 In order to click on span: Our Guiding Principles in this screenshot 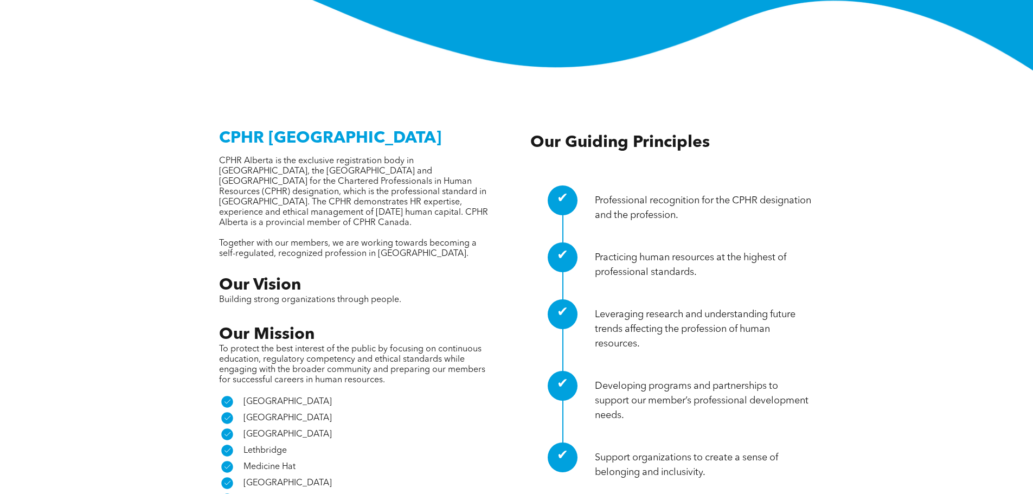, I will do `click(620, 143)`.